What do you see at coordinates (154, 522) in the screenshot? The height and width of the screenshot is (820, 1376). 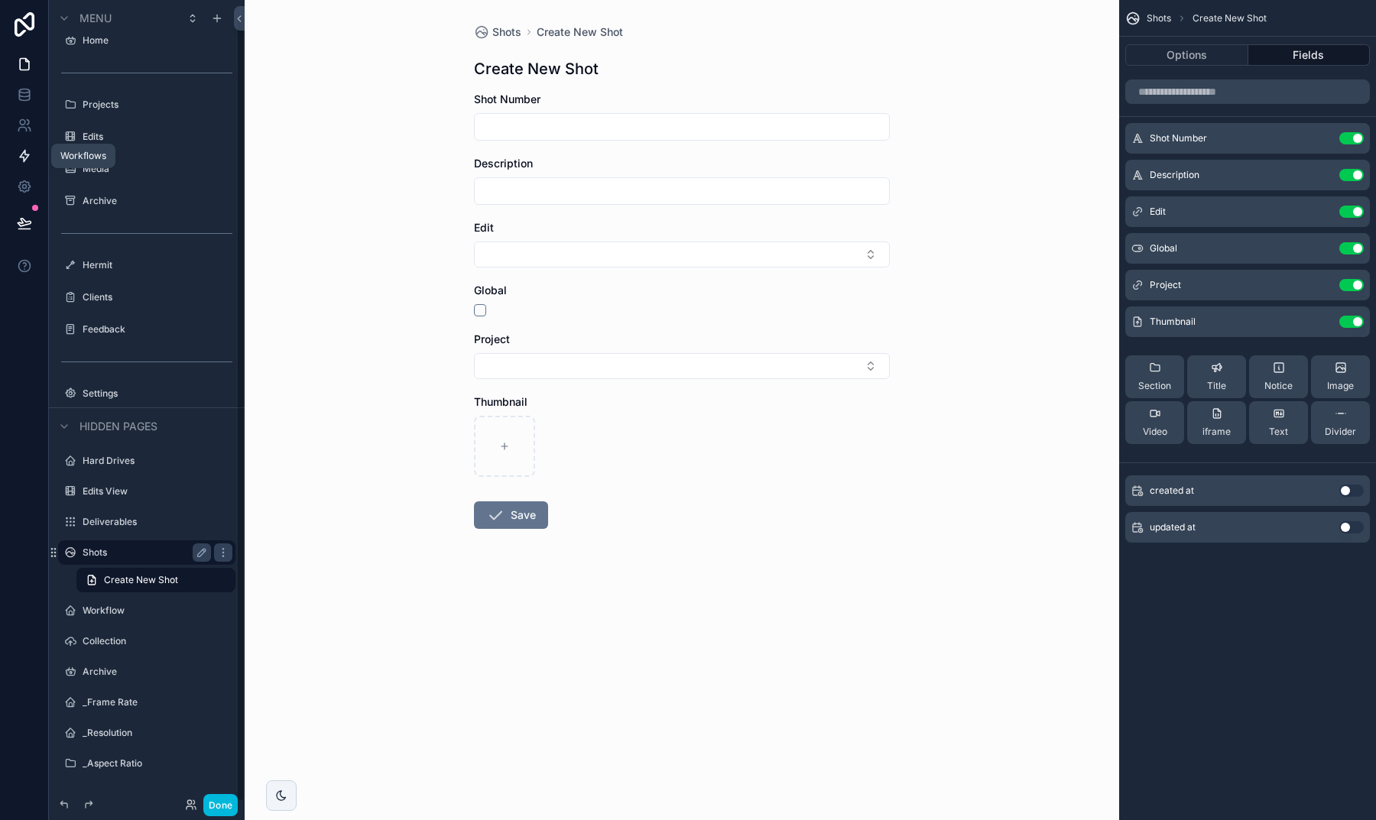 I see `a: Deliverables` at bounding box center [154, 522].